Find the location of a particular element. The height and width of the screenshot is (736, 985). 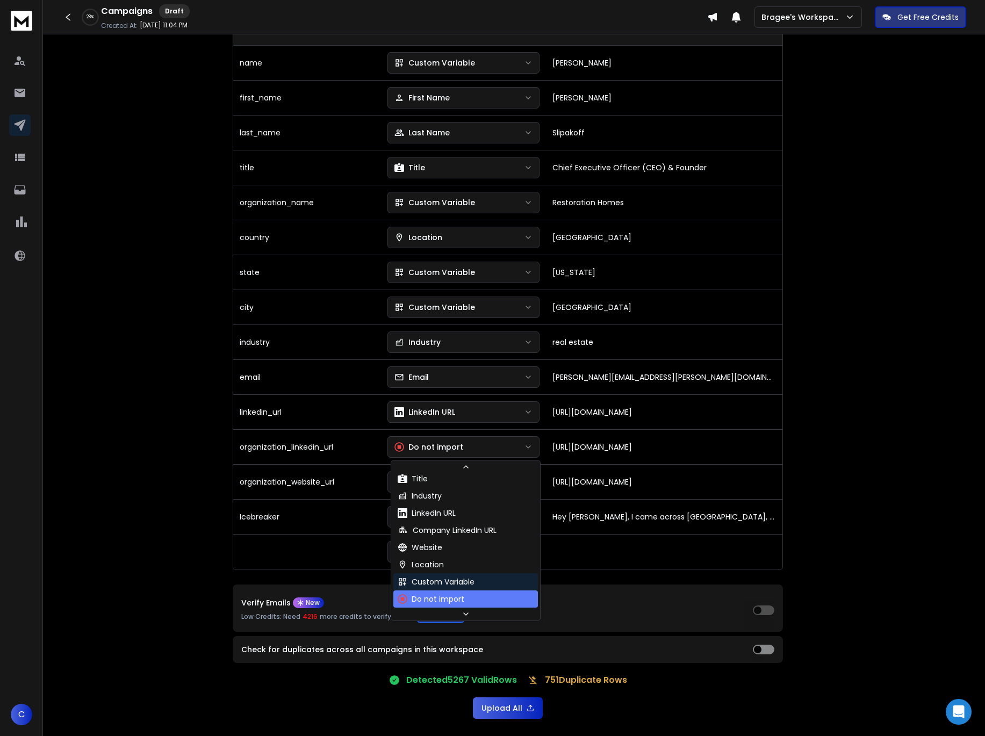

td: Restoration Homes is located at coordinates (664, 202).